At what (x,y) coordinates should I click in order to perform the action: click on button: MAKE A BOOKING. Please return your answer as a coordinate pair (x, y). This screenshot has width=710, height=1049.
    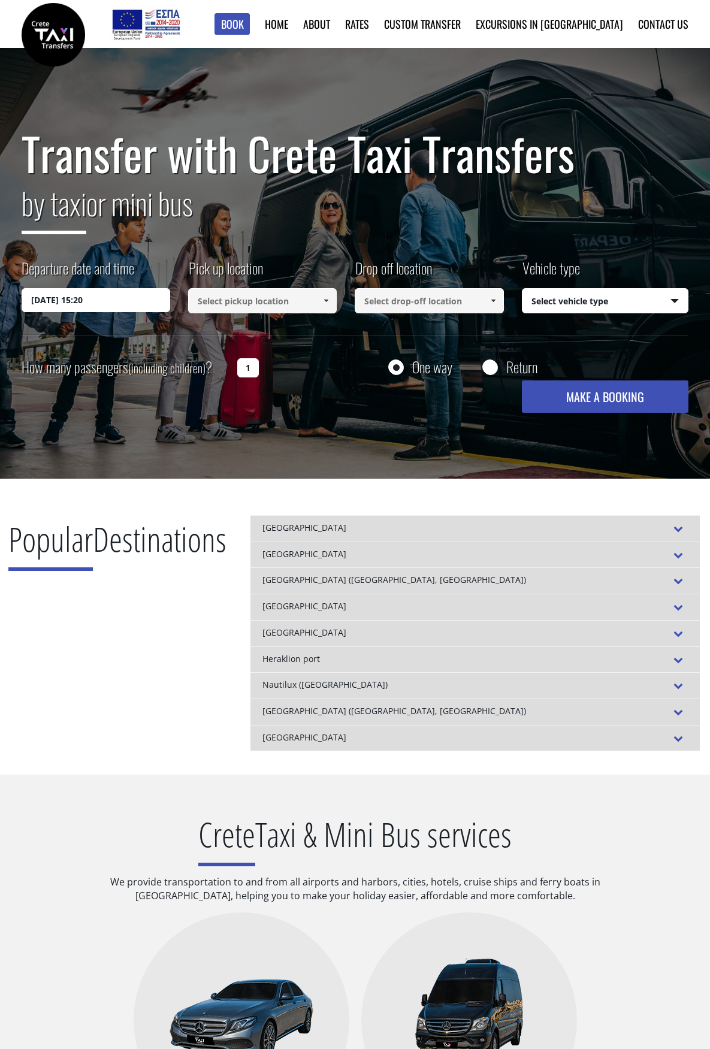
    Looking at the image, I should click on (605, 396).